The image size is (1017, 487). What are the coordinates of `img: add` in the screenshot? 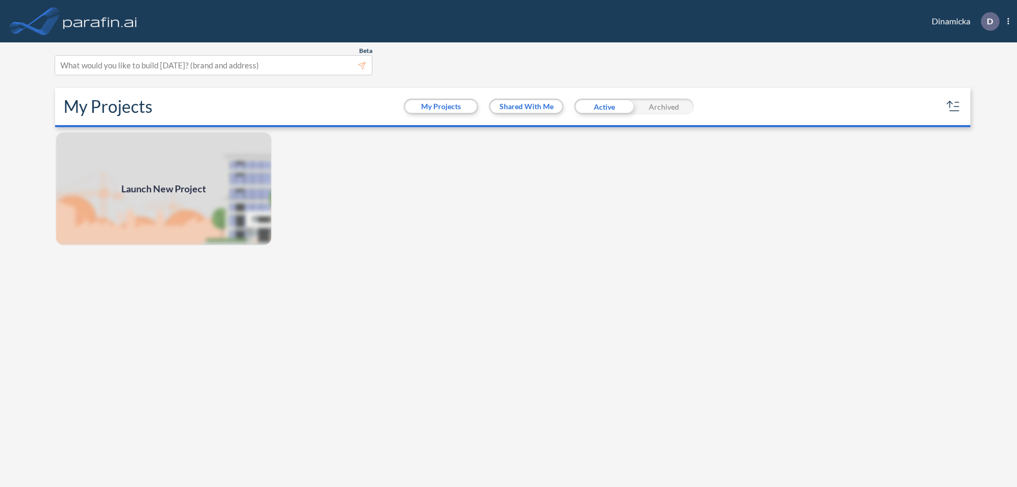 It's located at (164, 188).